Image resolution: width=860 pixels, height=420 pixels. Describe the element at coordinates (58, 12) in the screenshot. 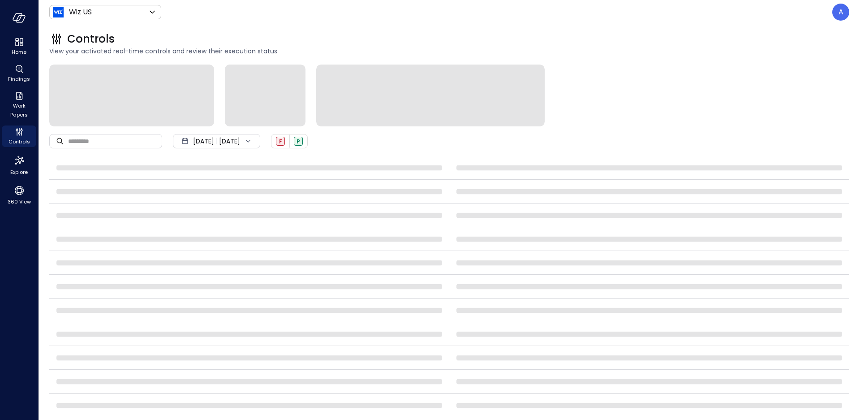

I see `img: Icon` at that location.